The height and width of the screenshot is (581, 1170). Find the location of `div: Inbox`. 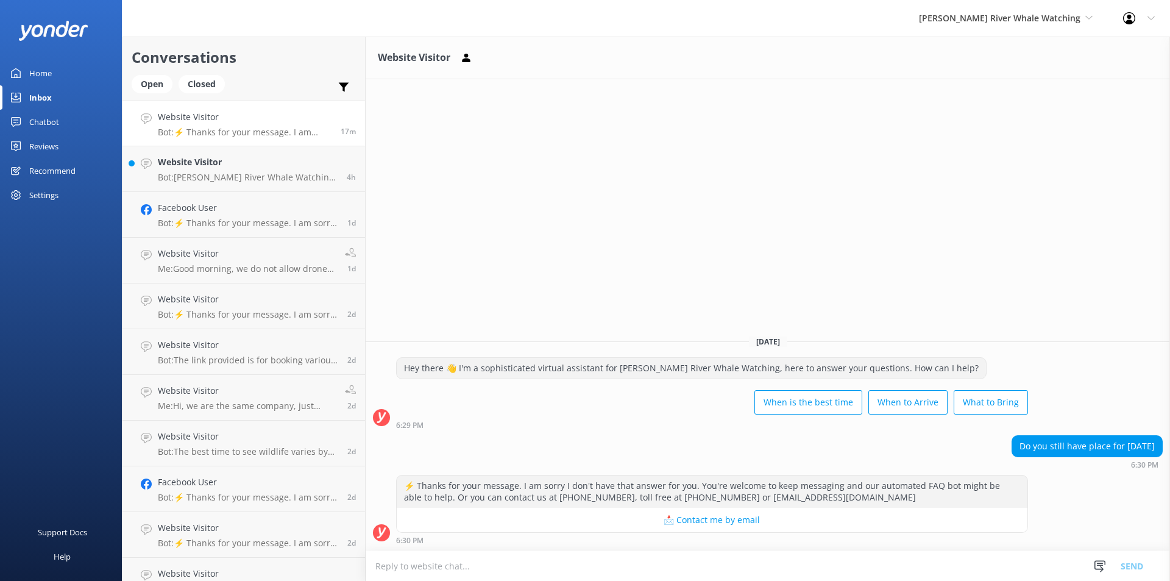

div: Inbox is located at coordinates (40, 98).